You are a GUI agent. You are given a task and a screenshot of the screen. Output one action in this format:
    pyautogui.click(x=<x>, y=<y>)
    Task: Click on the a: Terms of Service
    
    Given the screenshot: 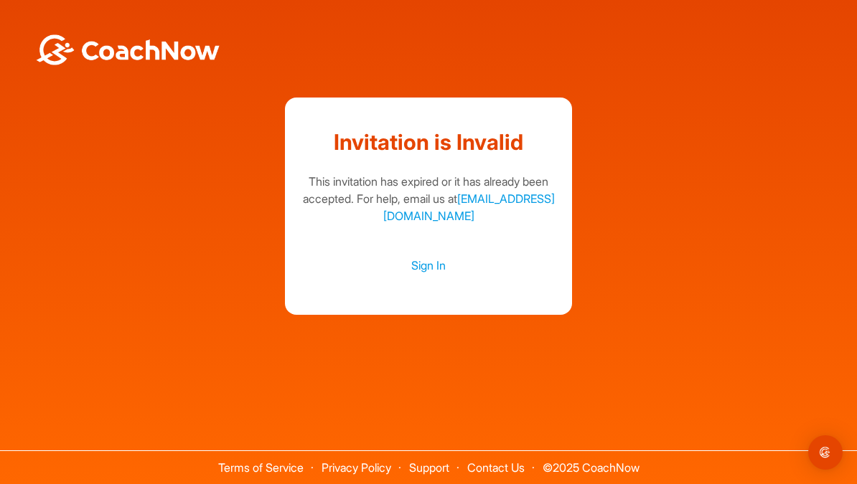 What is the action you would take?
    pyautogui.click(x=261, y=468)
    